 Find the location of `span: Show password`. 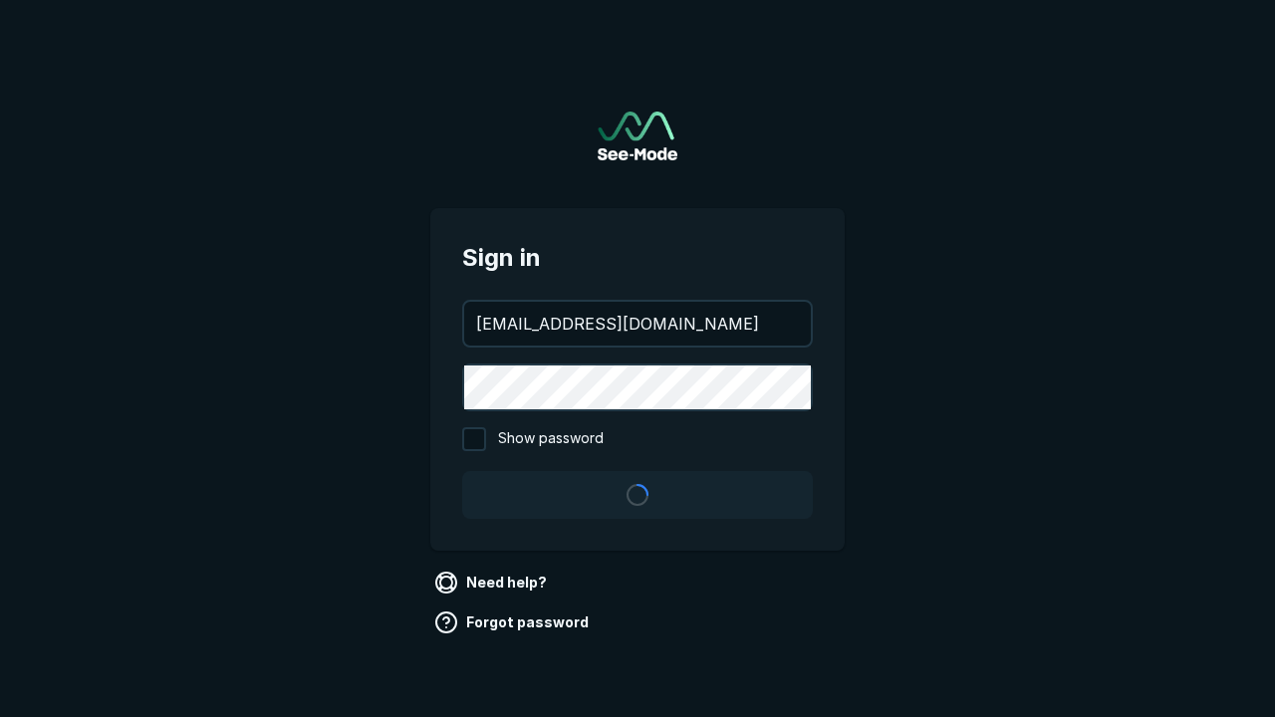

span: Show password is located at coordinates (551, 439).